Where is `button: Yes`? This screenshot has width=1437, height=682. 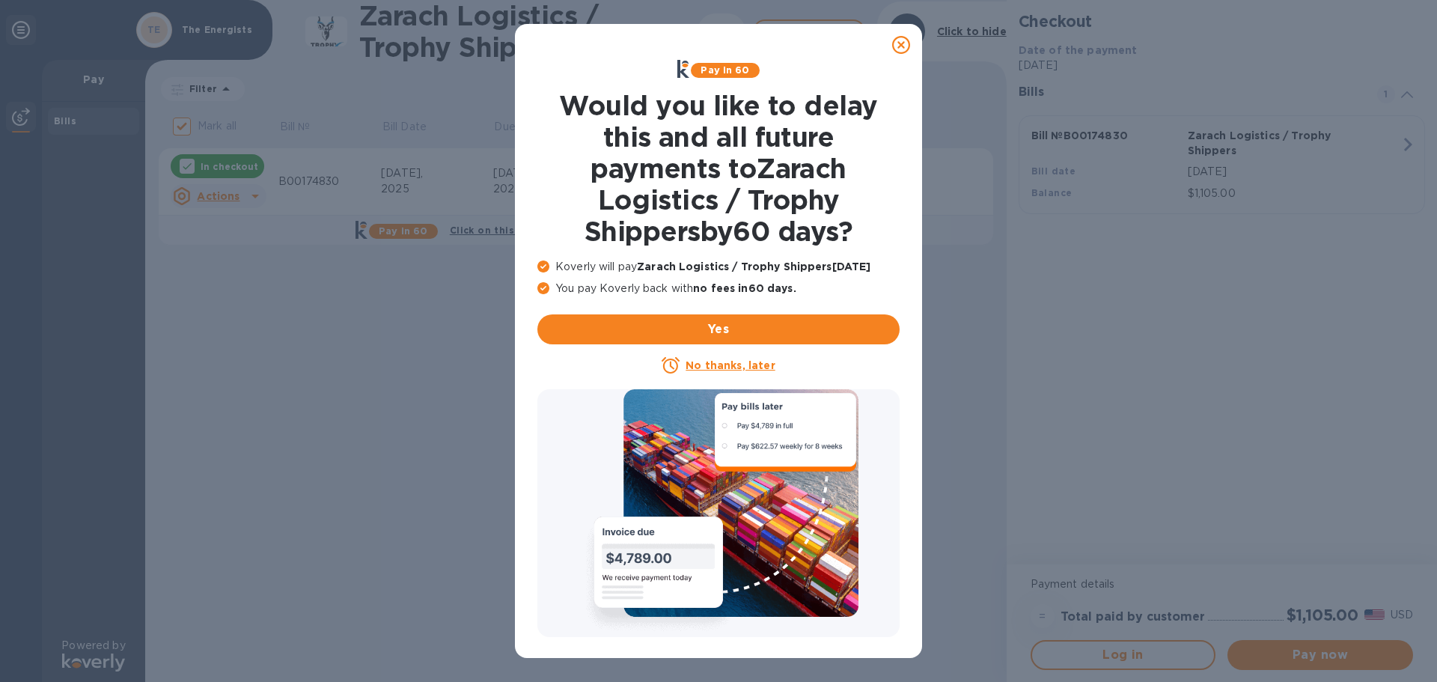 button: Yes is located at coordinates (719, 329).